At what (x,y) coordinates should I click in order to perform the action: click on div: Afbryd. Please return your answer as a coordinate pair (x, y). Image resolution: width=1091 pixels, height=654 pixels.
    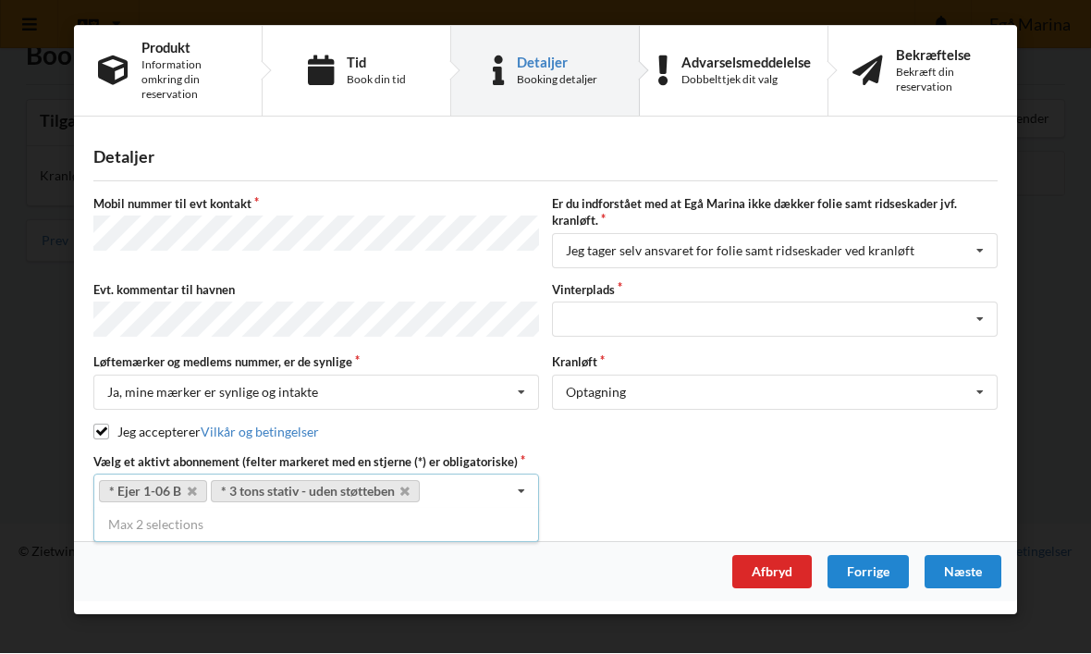
    Looking at the image, I should click on (772, 573).